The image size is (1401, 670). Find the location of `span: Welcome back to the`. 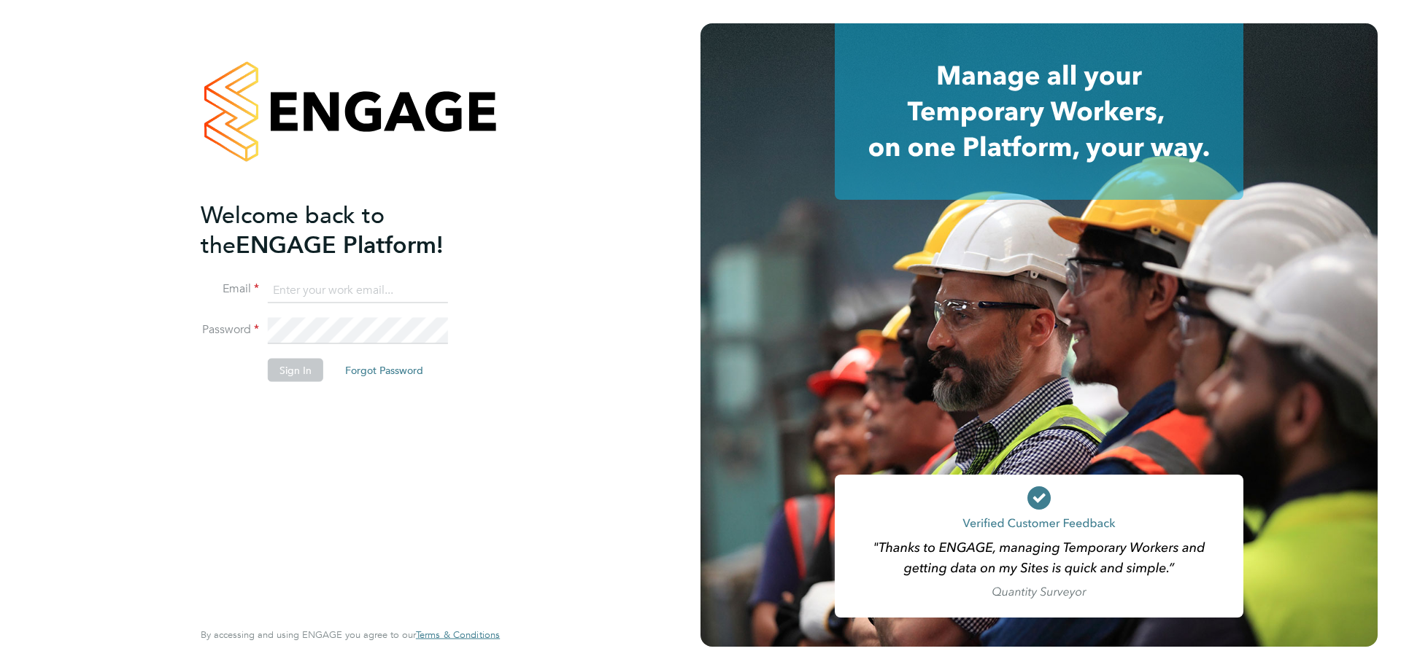

span: Welcome back to the is located at coordinates (293, 230).